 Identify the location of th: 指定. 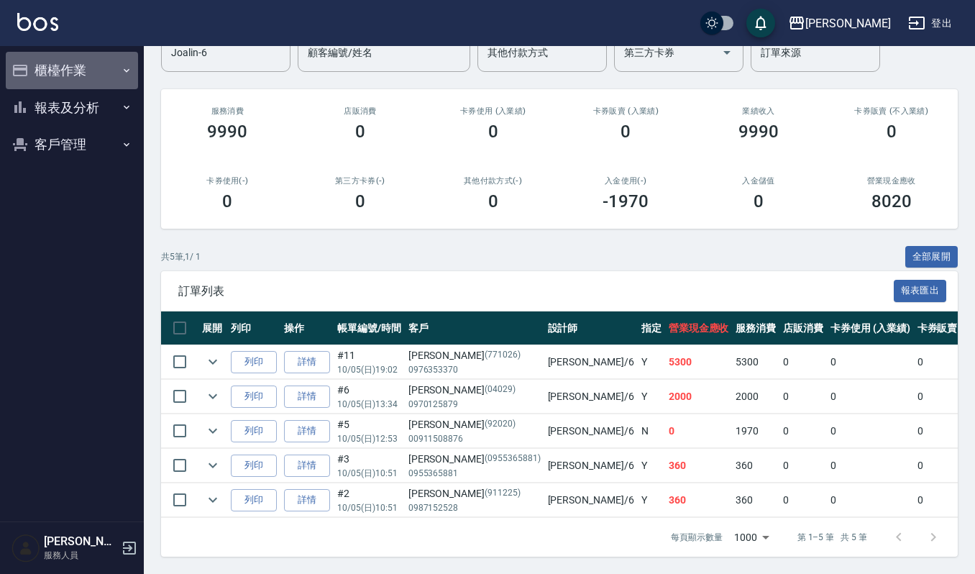
(651, 328).